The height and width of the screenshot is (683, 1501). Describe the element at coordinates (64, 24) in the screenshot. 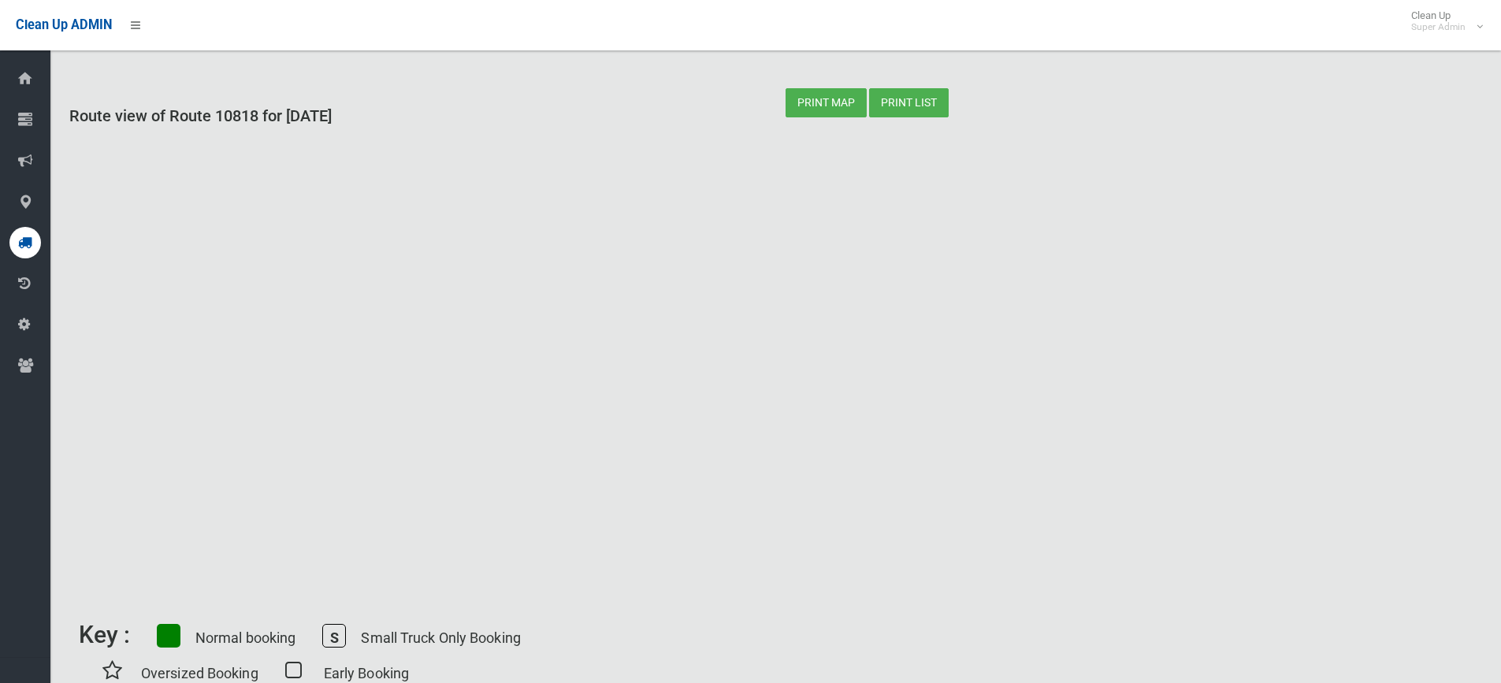

I see `span: Clean Up ADMIN` at that location.